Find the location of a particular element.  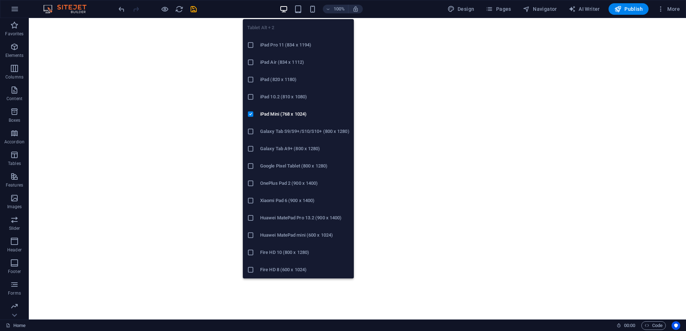

i: Save (Ctrl+S) is located at coordinates (194, 9).